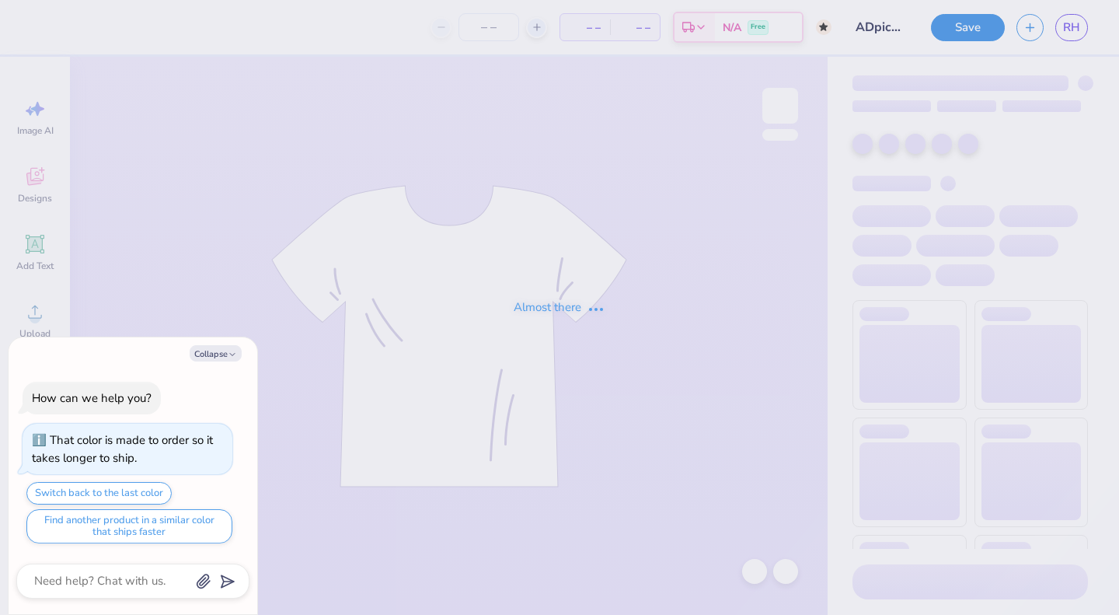 Image resolution: width=1119 pixels, height=615 pixels. I want to click on button: Find another product in a similar color that ships faster, so click(129, 526).